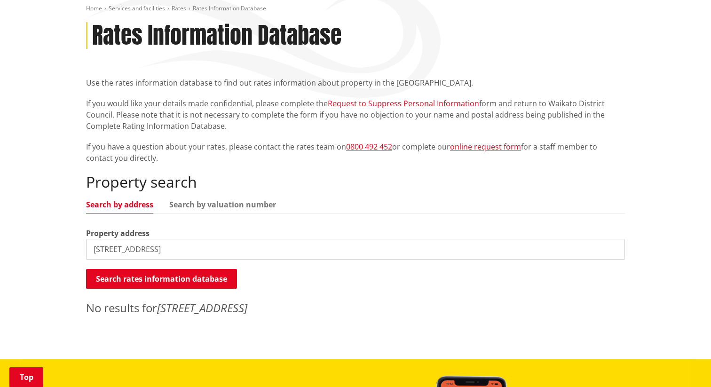 The image size is (711, 387). I want to click on p: If you have a question about your rates, please contact the rates team on or complete our for a s..., so click(355, 152).